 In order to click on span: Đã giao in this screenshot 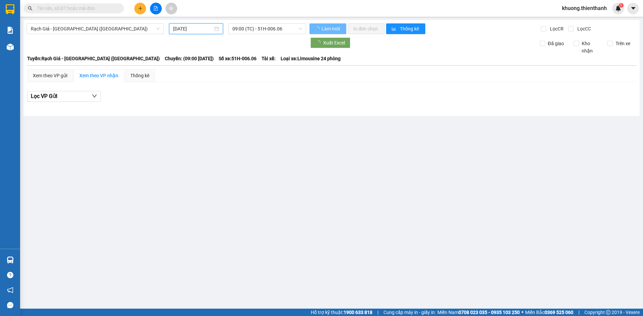, I will do `click(556, 44)`.